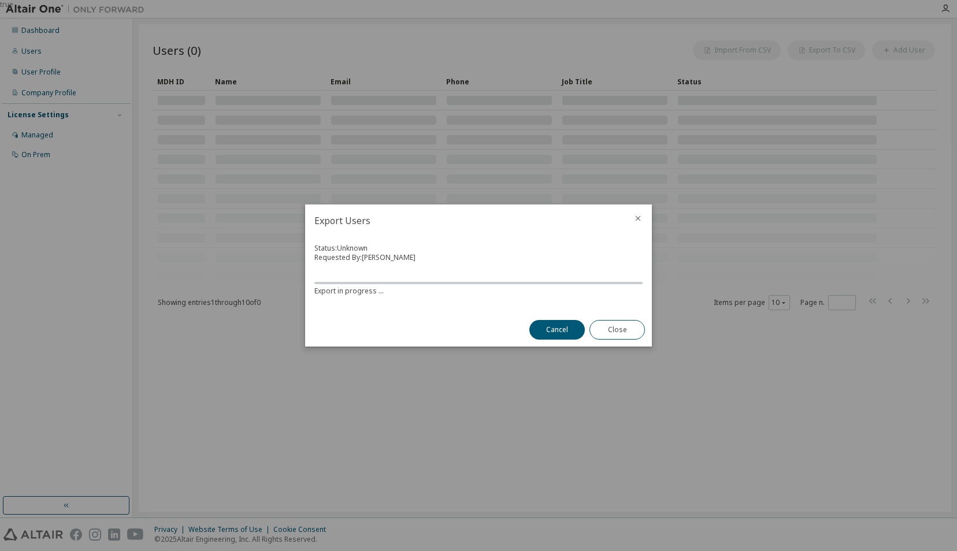 The height and width of the screenshot is (551, 957). Describe the element at coordinates (617, 330) in the screenshot. I see `button: Close` at that location.